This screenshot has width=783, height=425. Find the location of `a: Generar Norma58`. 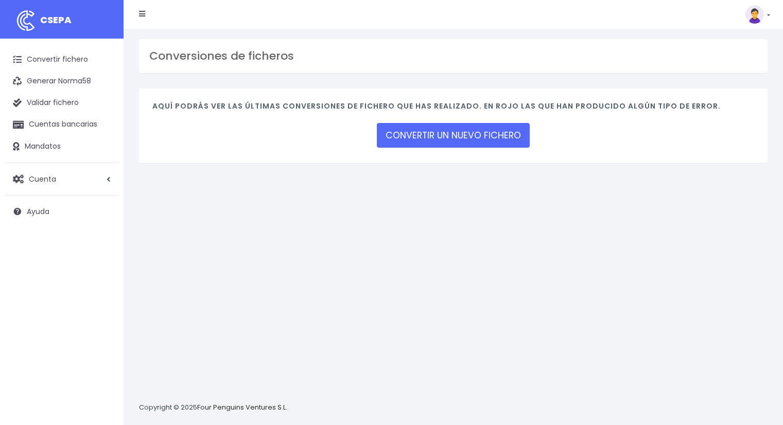

a: Generar Norma58 is located at coordinates (62, 81).